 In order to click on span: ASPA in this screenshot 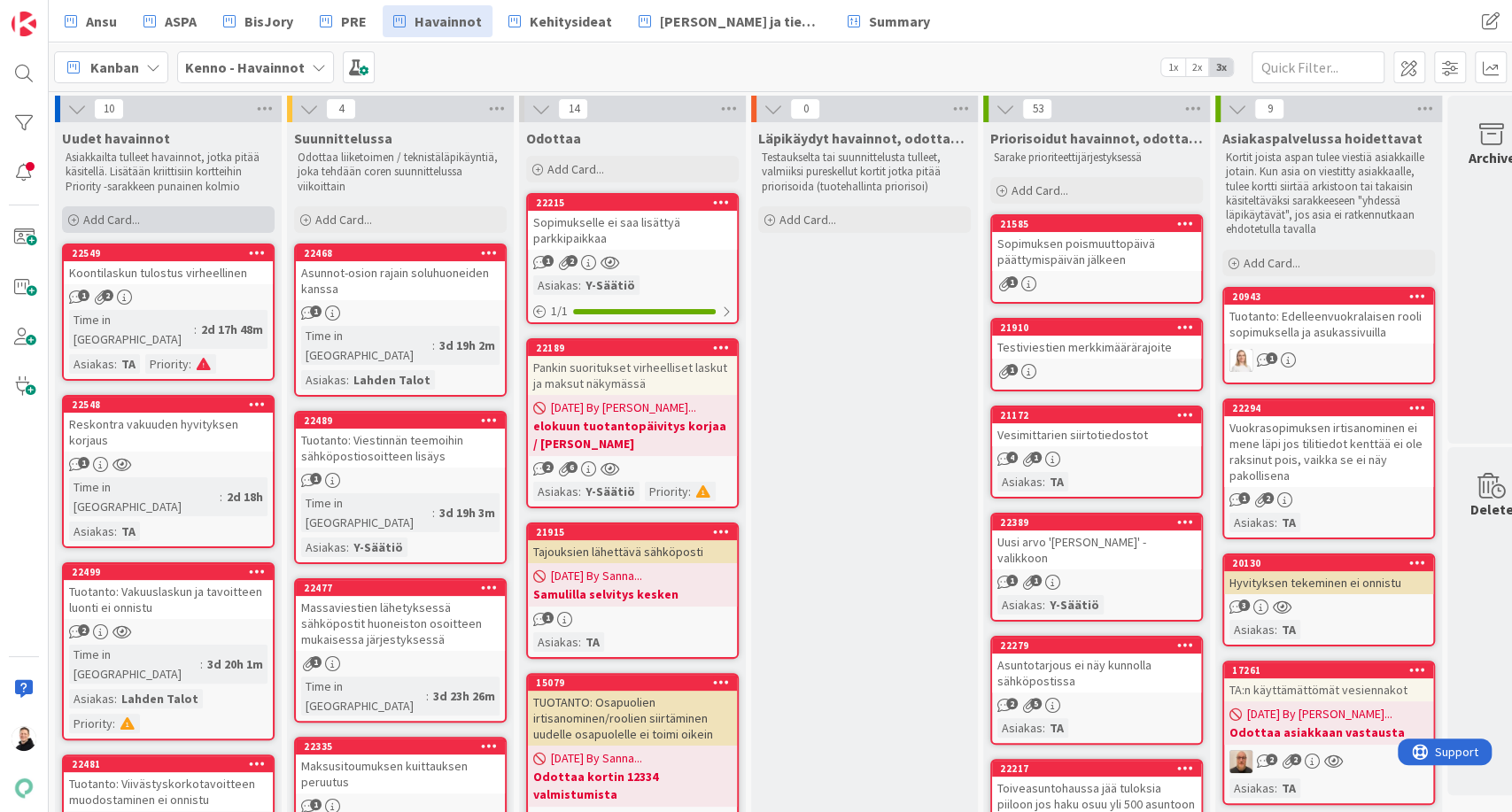, I will do `click(181, 21)`.